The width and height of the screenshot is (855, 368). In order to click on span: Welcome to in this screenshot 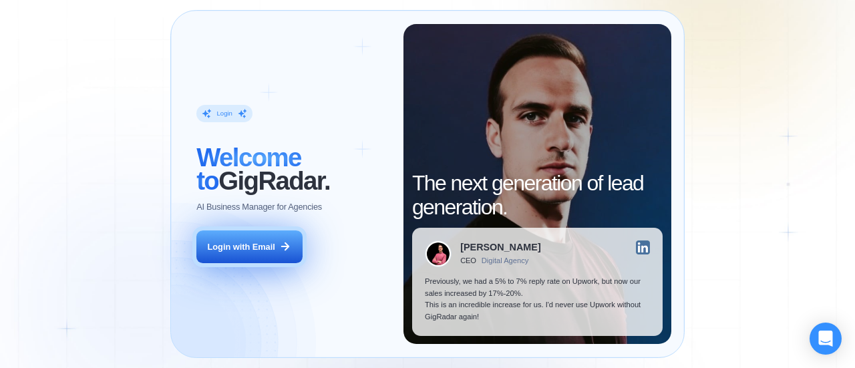, I will do `click(249, 169)`.